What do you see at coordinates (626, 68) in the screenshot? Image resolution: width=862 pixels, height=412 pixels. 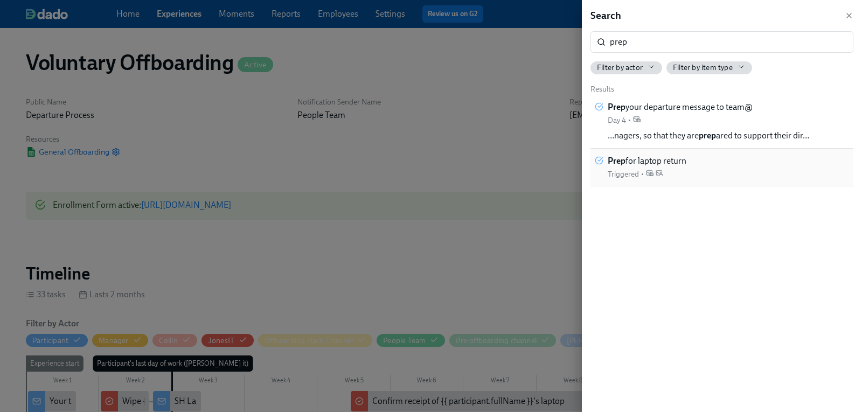 I see `button: Filter by actor` at bounding box center [626, 68].